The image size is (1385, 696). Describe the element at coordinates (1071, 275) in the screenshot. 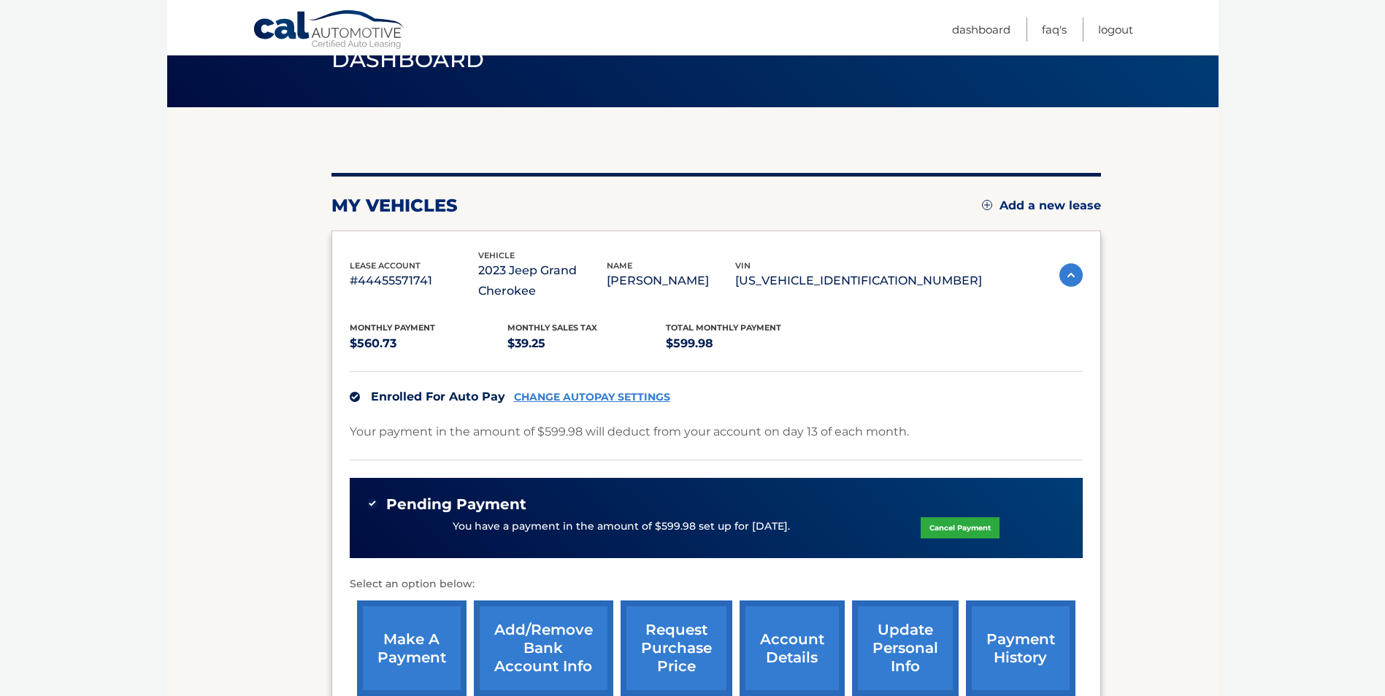

I see `img: accordion-active.svg` at that location.